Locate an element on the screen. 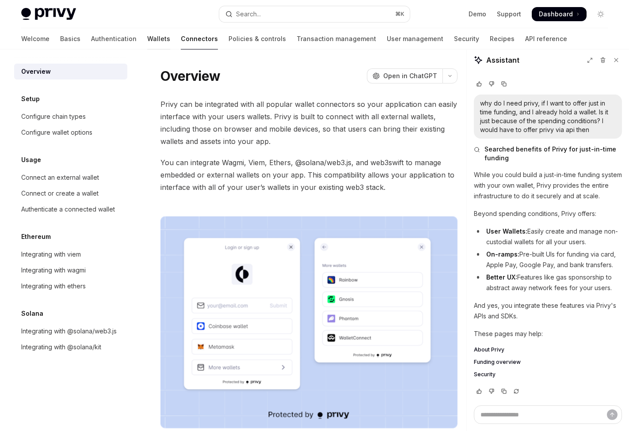 The width and height of the screenshot is (629, 431). span: Dashboard is located at coordinates (555, 14).